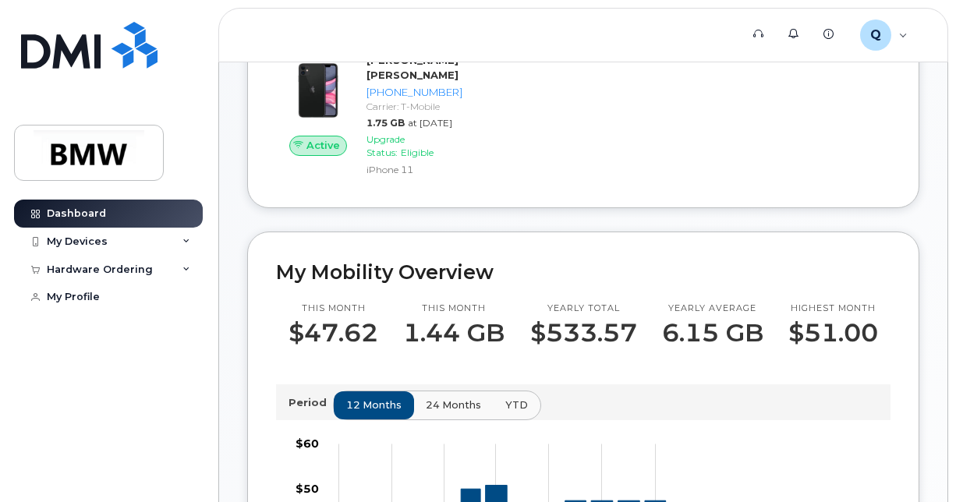 Image resolution: width=956 pixels, height=502 pixels. I want to click on p: $533.57, so click(583, 333).